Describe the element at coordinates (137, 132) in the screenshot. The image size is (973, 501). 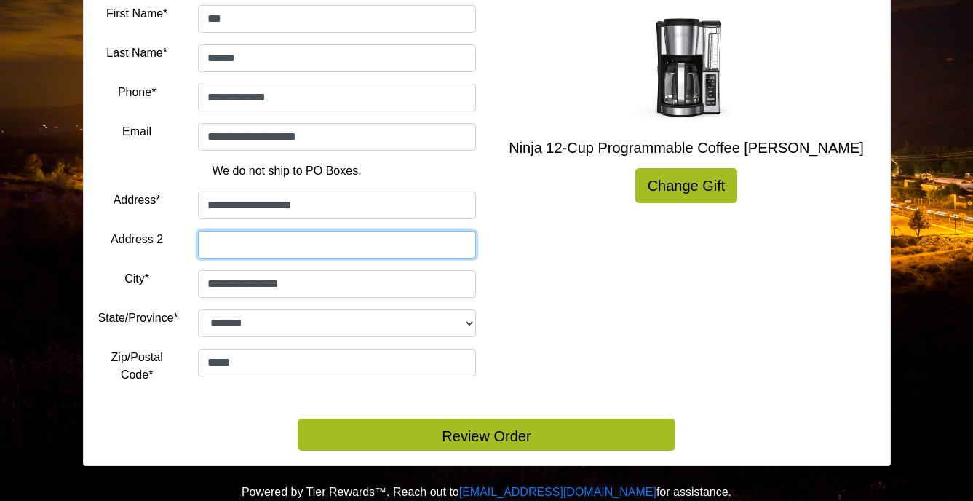
I see `label: Email` at that location.